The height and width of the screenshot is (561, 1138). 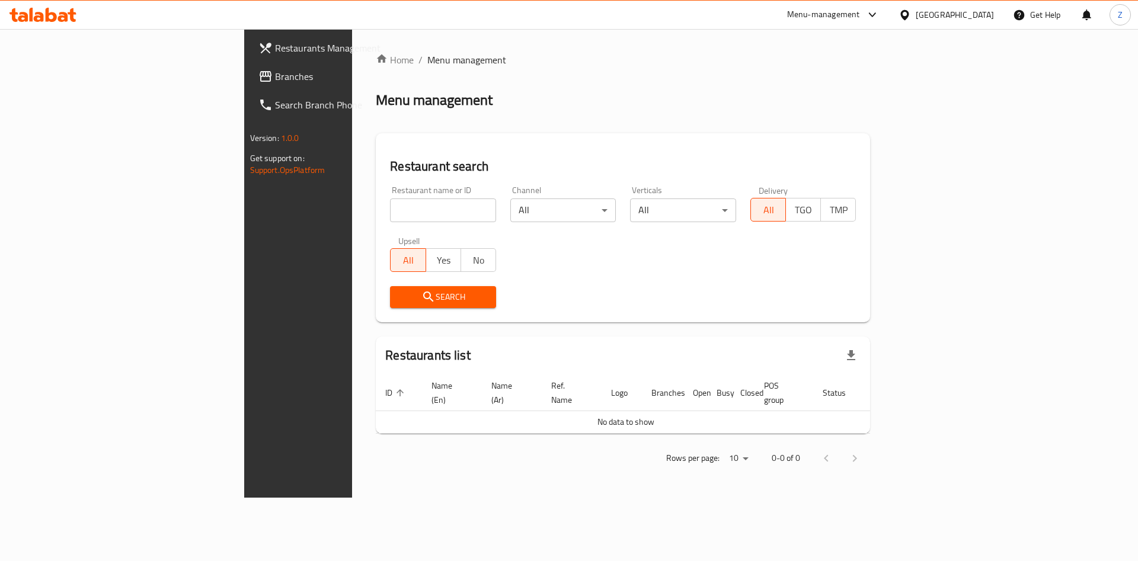 I want to click on span: Get support on:, so click(x=277, y=158).